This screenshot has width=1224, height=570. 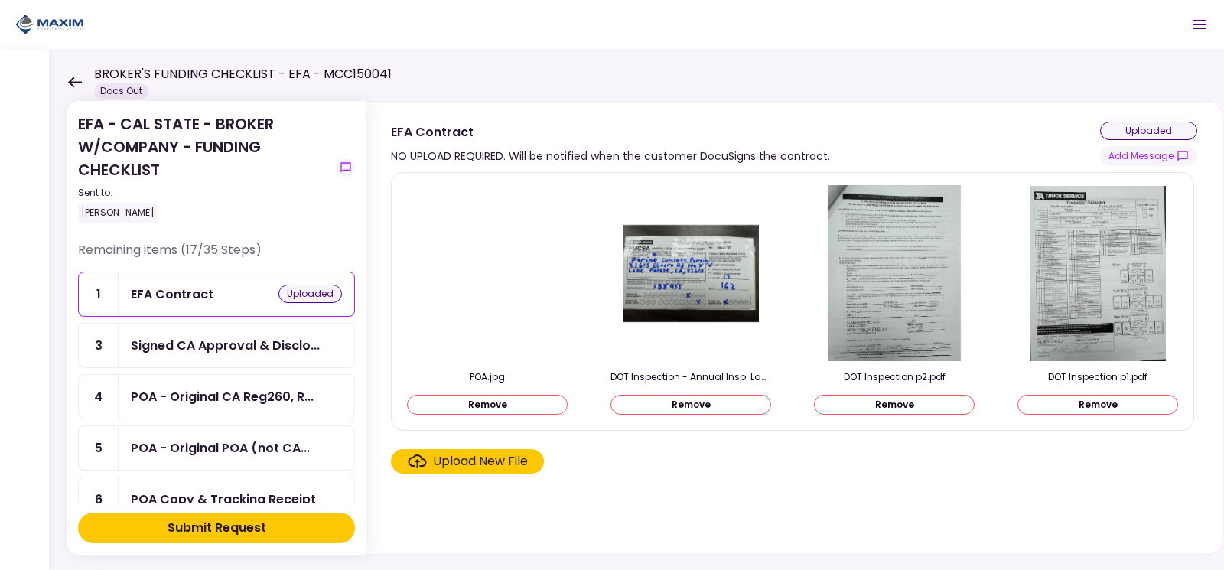 What do you see at coordinates (217, 396) in the screenshot?
I see `a: 4POA - Original CA Reg260, Reg256, & Reg4008` at bounding box center [217, 396].